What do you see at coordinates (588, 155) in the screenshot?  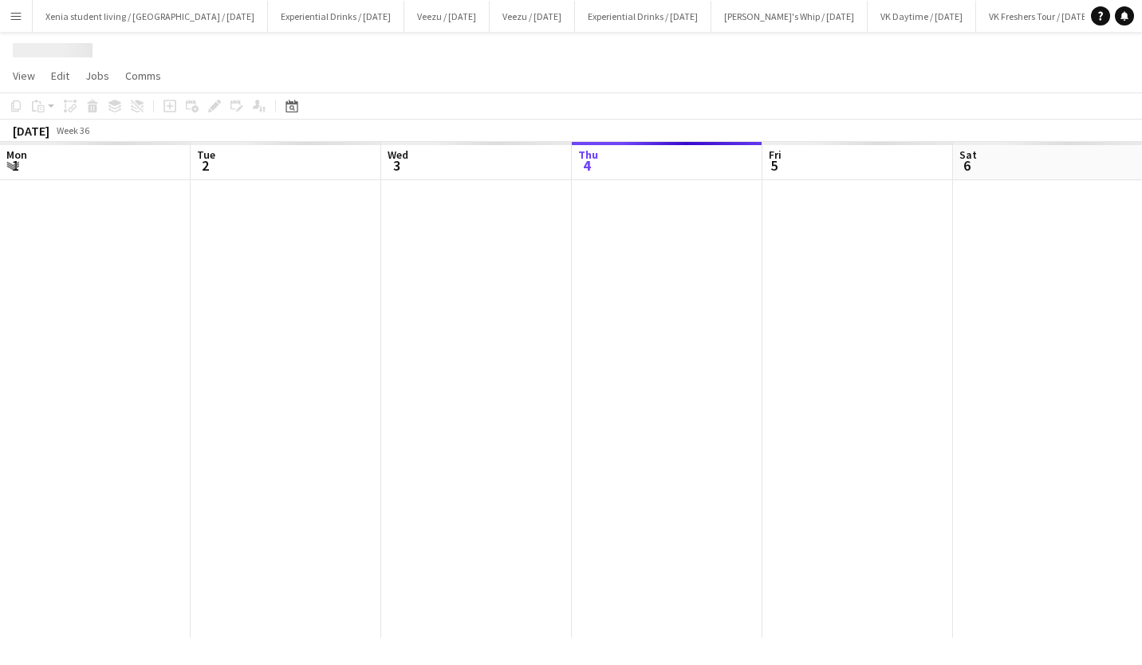 I see `span: Thu` at bounding box center [588, 155].